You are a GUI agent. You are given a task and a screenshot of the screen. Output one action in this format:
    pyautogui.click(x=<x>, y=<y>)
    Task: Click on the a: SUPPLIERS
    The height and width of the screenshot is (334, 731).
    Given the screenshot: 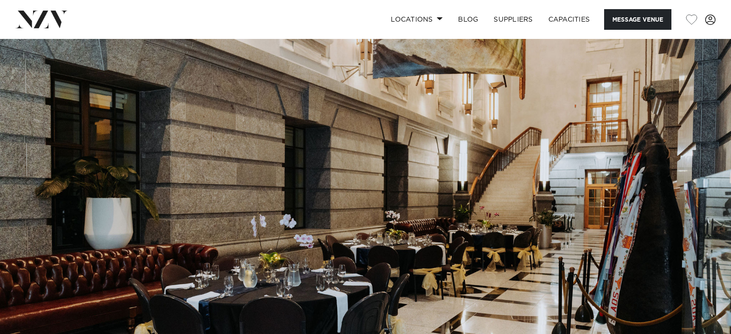 What is the action you would take?
    pyautogui.click(x=513, y=19)
    